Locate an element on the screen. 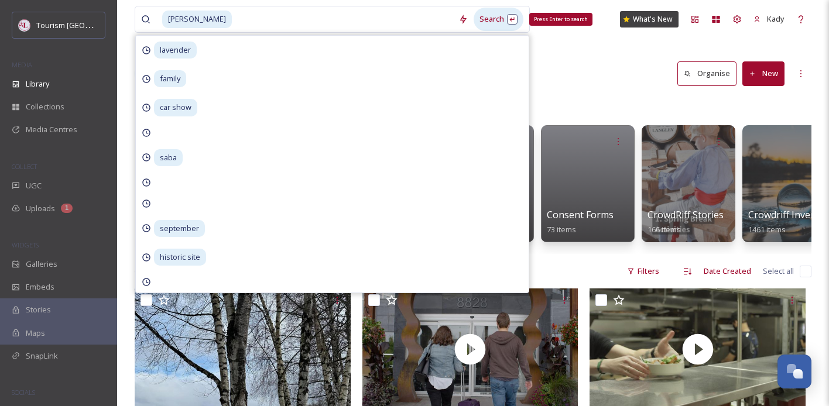 This screenshot has width=829, height=406. div: Date Created is located at coordinates (727, 271).